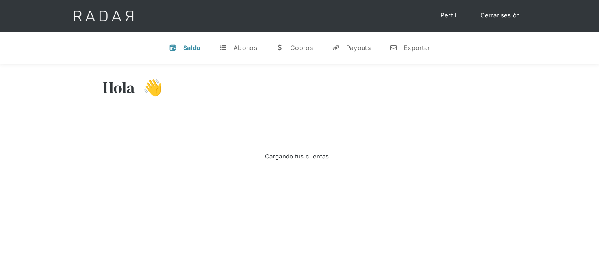 The height and width of the screenshot is (274, 599). What do you see at coordinates (359, 48) in the screenshot?
I see `div: Payouts` at bounding box center [359, 48].